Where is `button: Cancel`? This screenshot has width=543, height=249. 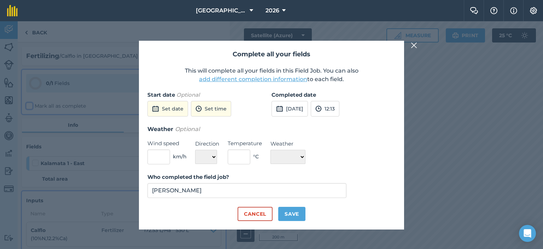 button: Cancel is located at coordinates (255, 214).